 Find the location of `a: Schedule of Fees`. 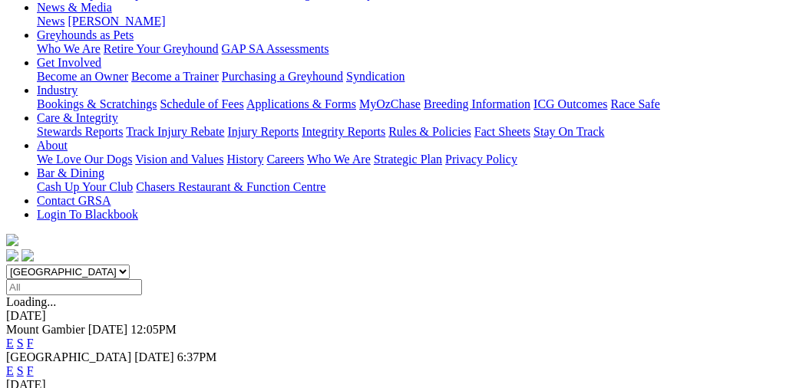

a: Schedule of Fees is located at coordinates (201, 104).